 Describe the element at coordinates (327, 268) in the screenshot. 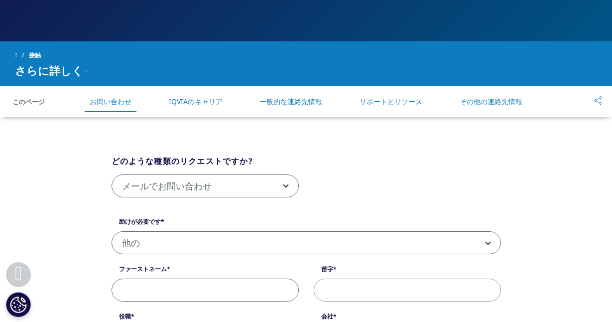

I see `font: 苗字` at that location.